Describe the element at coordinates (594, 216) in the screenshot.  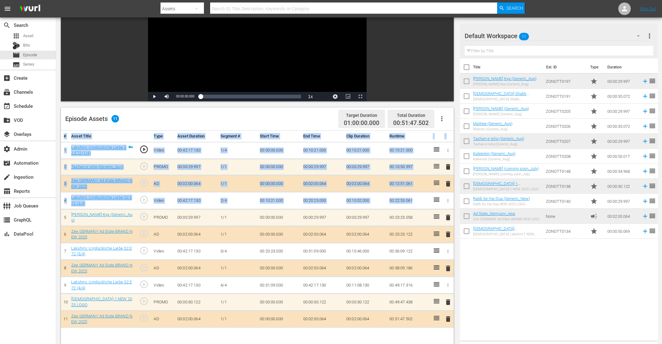
I see `span: Ad` at that location.